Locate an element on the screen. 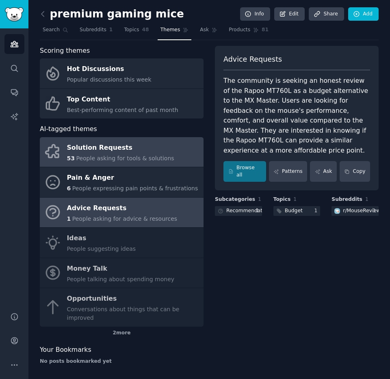  span: Subcategories is located at coordinates (235, 200).